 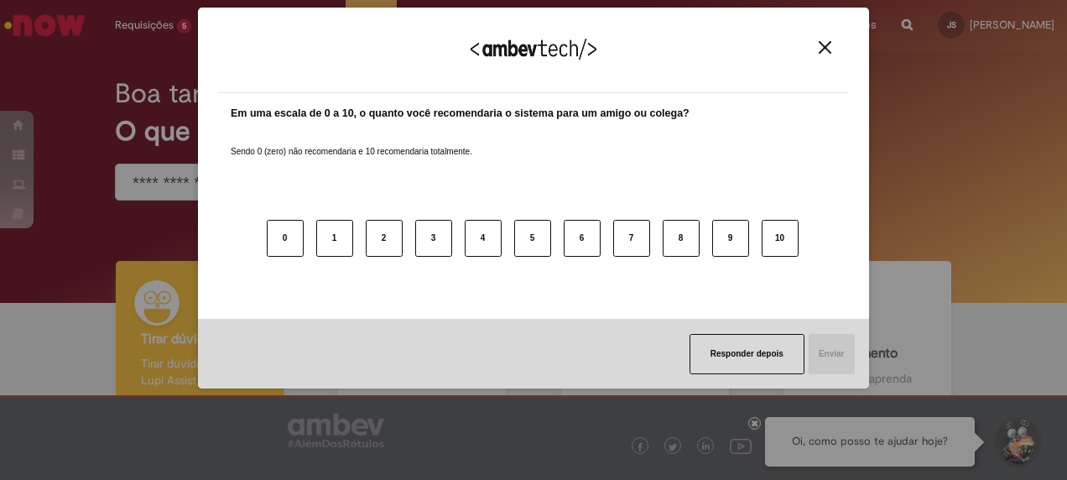 What do you see at coordinates (825, 47) in the screenshot?
I see `button: Close` at bounding box center [825, 47].